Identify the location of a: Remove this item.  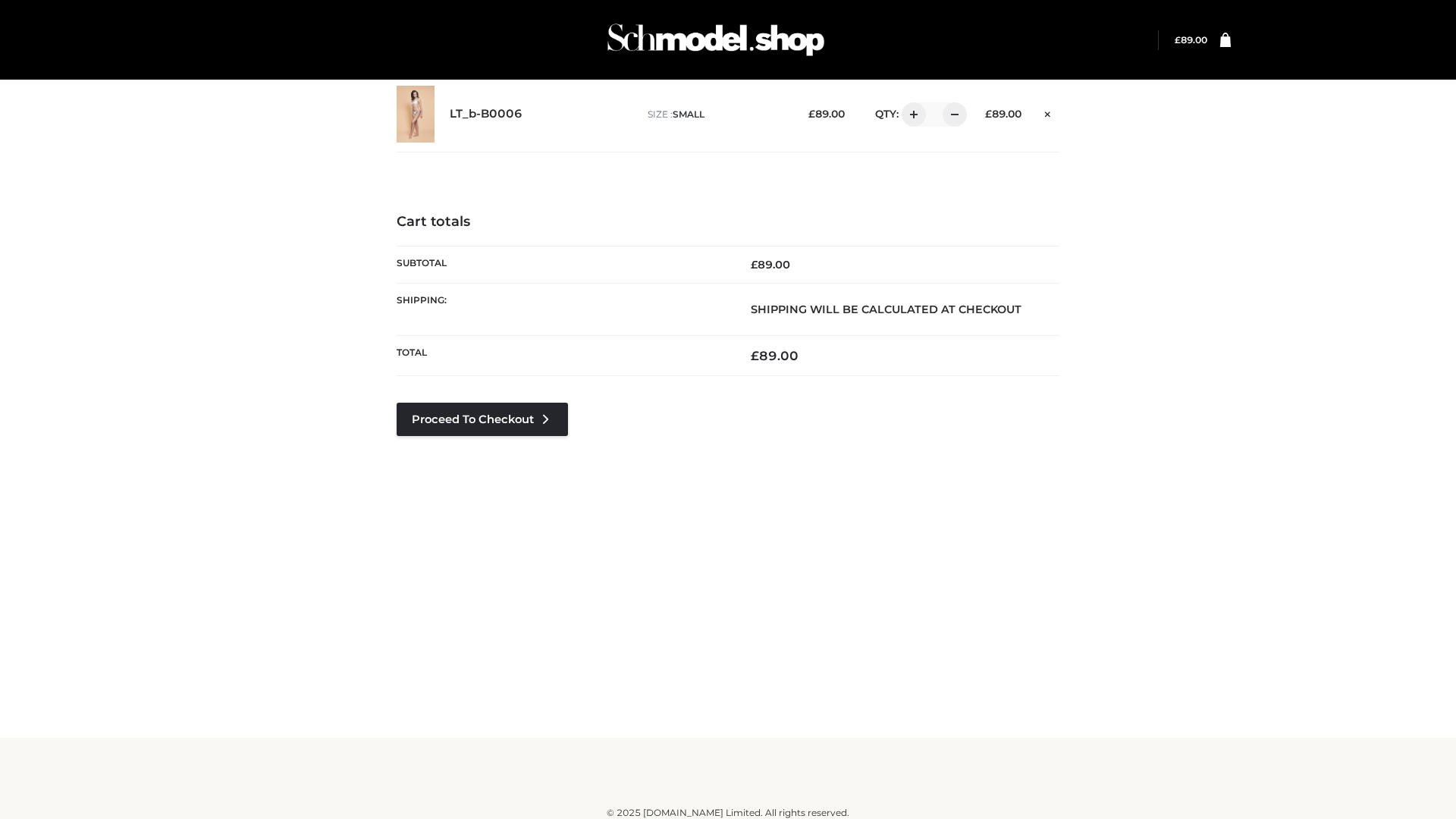
(1048, 112).